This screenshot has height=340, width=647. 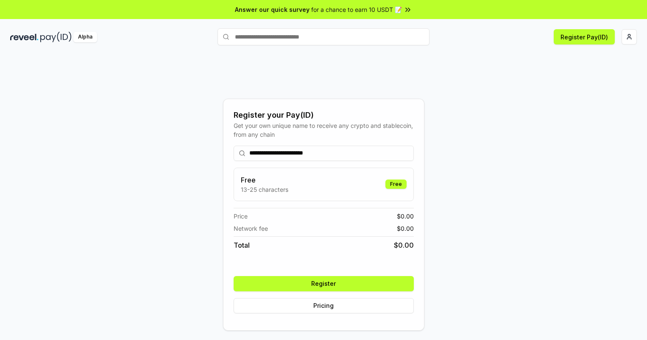 What do you see at coordinates (323, 306) in the screenshot?
I see `button: Pricing` at bounding box center [323, 306].